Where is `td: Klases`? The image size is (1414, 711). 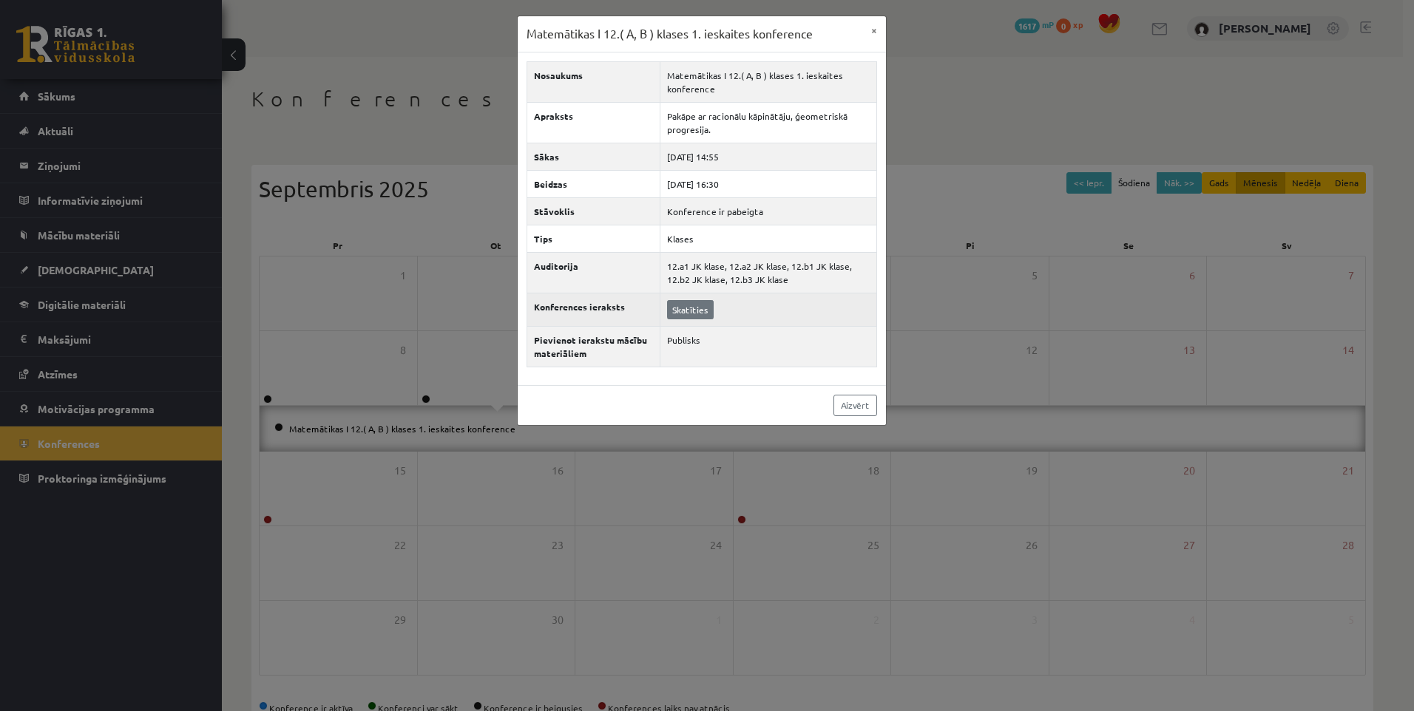
td: Klases is located at coordinates (768, 238).